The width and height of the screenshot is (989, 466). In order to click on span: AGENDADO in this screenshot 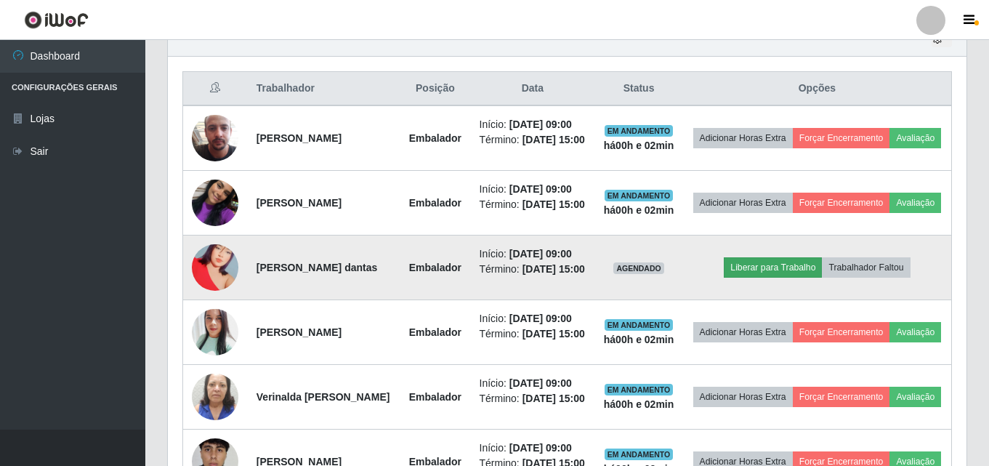, I will do `click(639, 268)`.